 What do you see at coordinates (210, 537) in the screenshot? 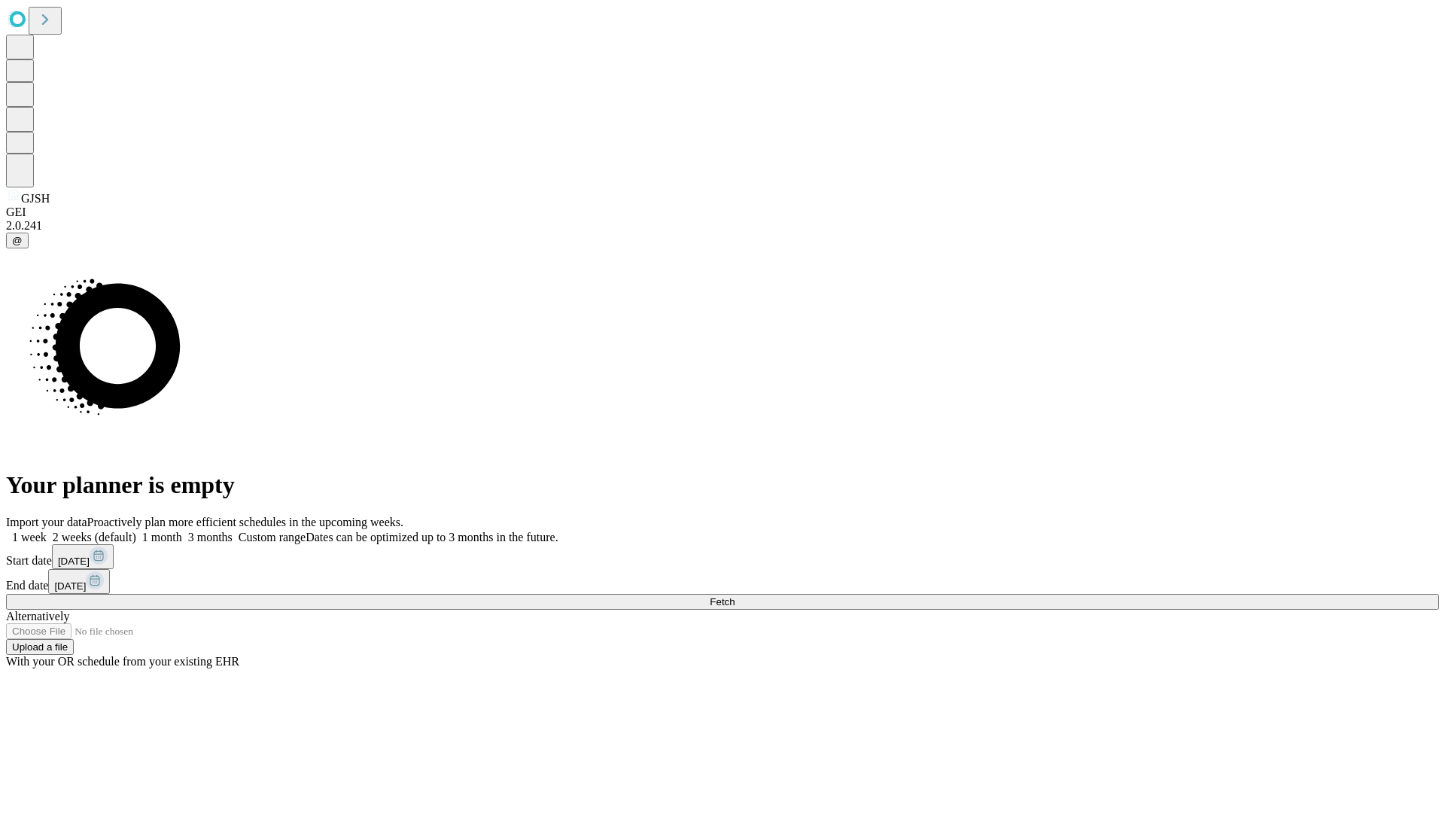
I see `span: 3 months` at bounding box center [210, 537].